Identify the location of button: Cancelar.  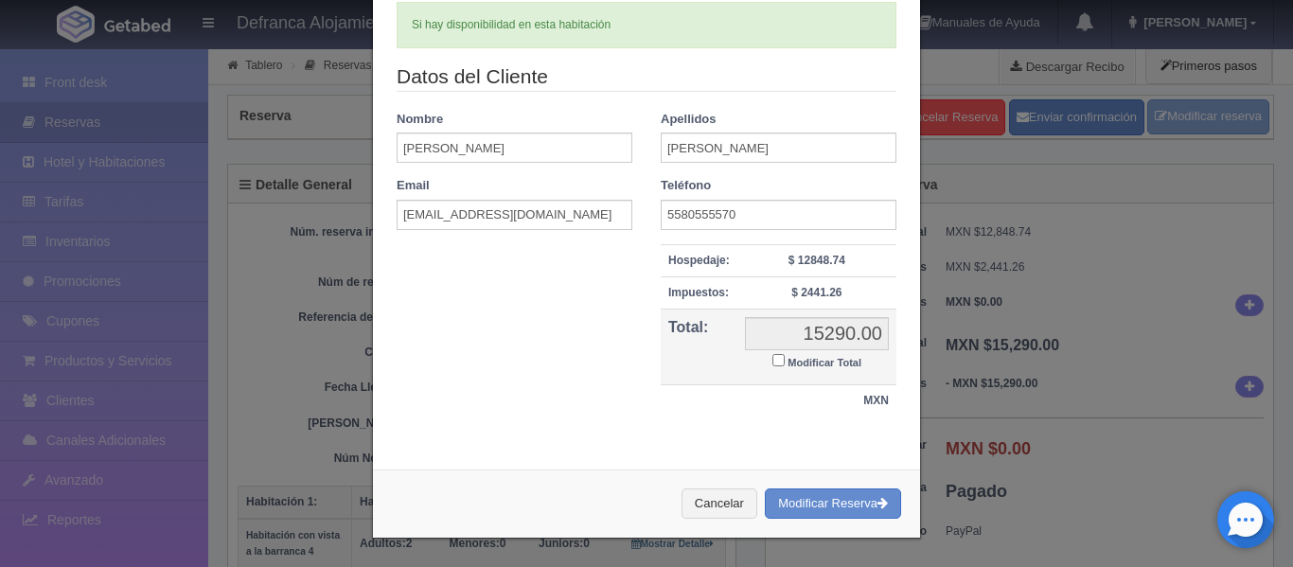
(719, 504).